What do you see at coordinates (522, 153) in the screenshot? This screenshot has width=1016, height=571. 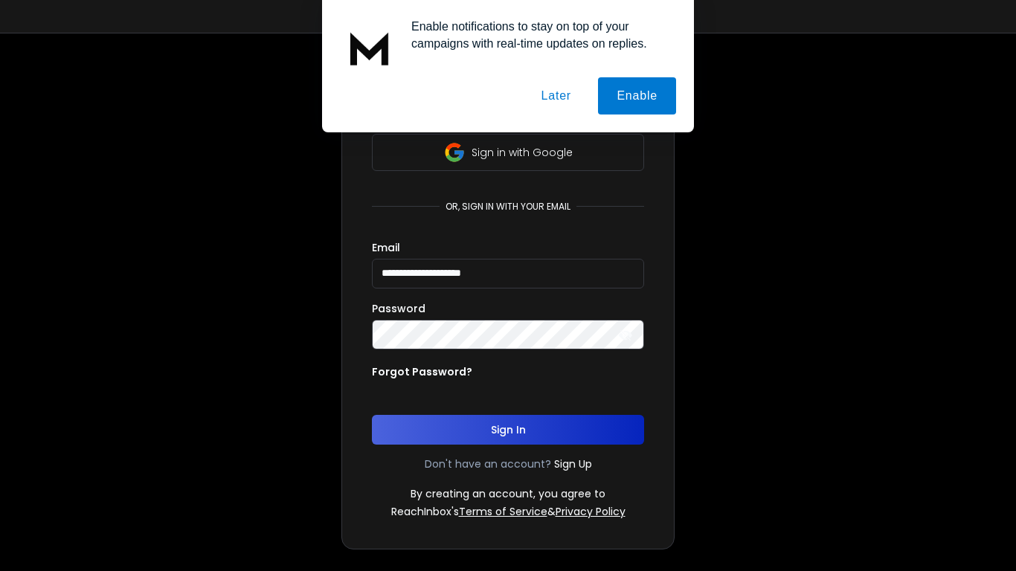 I see `p: Sign in with Google` at bounding box center [522, 153].